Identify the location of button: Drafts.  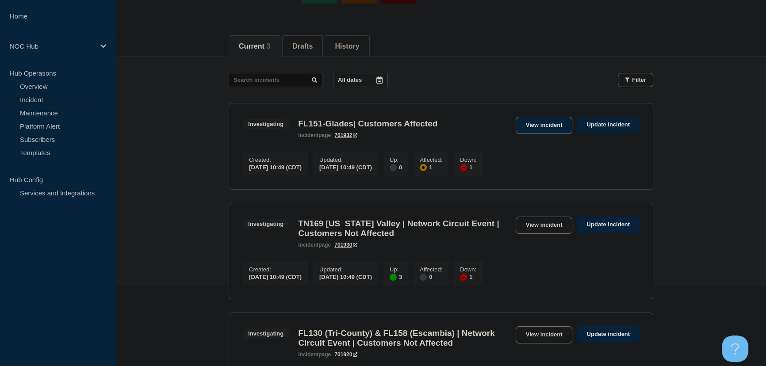
(303, 46).